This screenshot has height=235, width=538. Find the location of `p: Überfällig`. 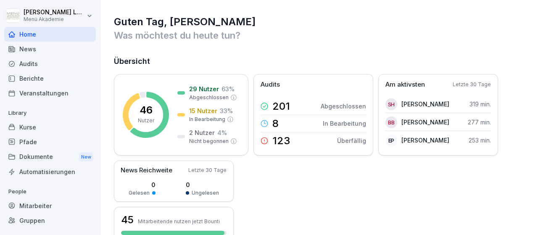

p: Überfällig is located at coordinates (351, 140).